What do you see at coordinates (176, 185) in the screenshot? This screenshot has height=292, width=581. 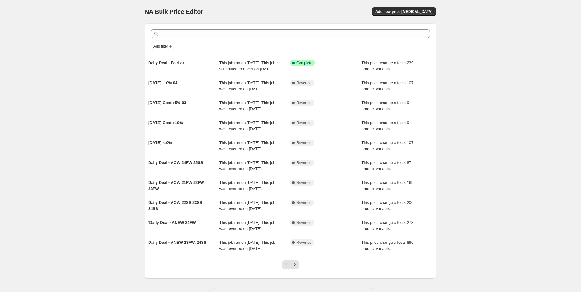 I see `span: Daily Deal - AOW 21FW 22FW 23FW` at bounding box center [176, 185].